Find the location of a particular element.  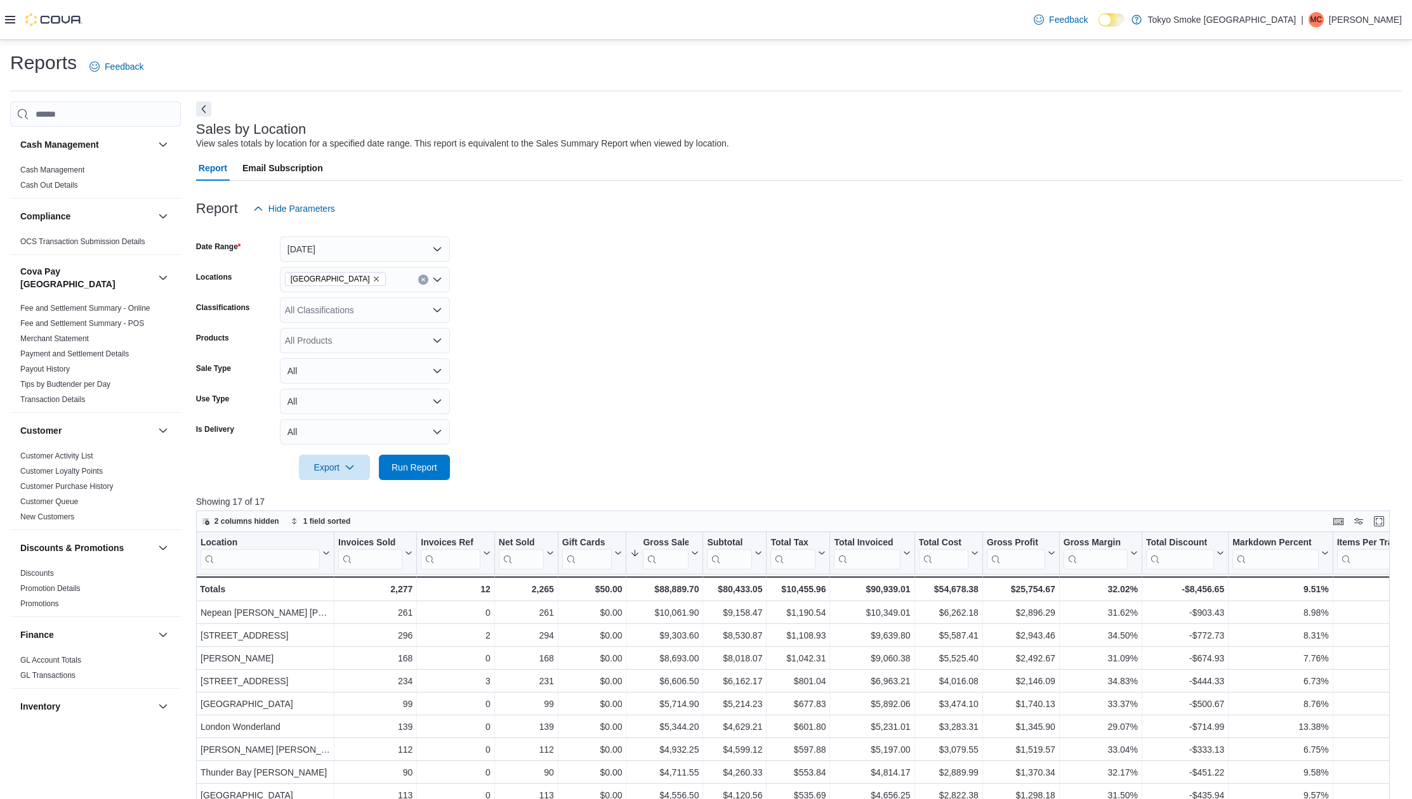

div: $1,519.57 is located at coordinates (1021, 750).